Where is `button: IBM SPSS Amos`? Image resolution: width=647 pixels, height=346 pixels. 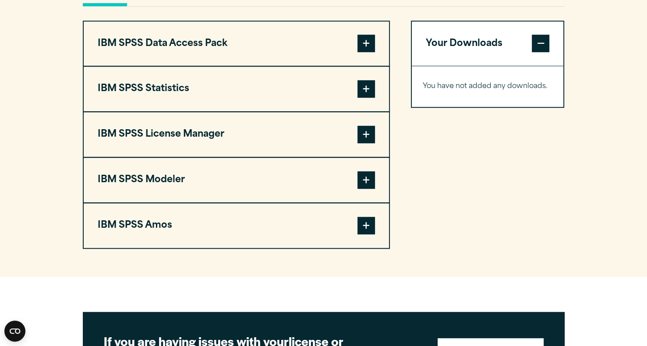 button: IBM SPSS Amos is located at coordinates (236, 226).